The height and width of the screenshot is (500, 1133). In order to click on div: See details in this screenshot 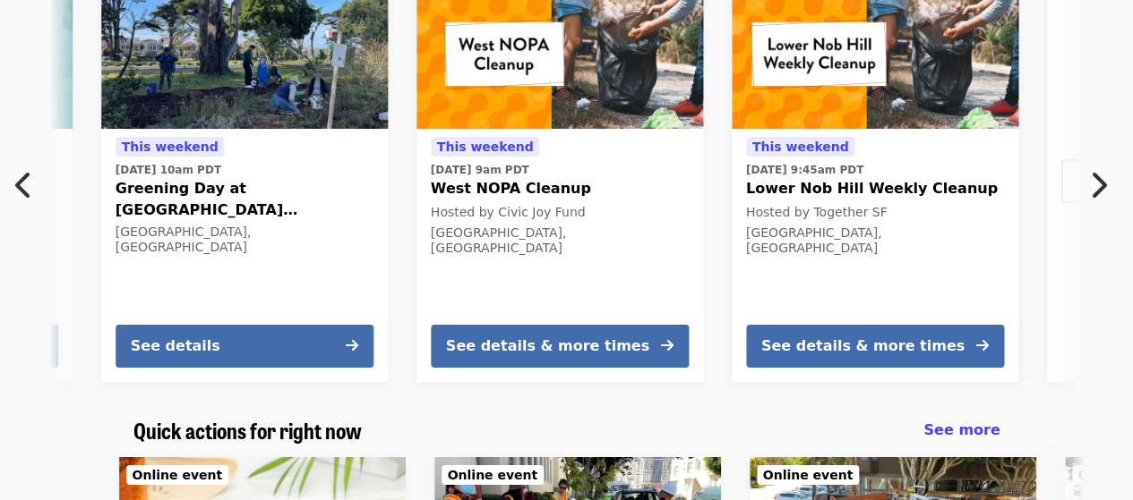, I will do `click(175, 346)`.